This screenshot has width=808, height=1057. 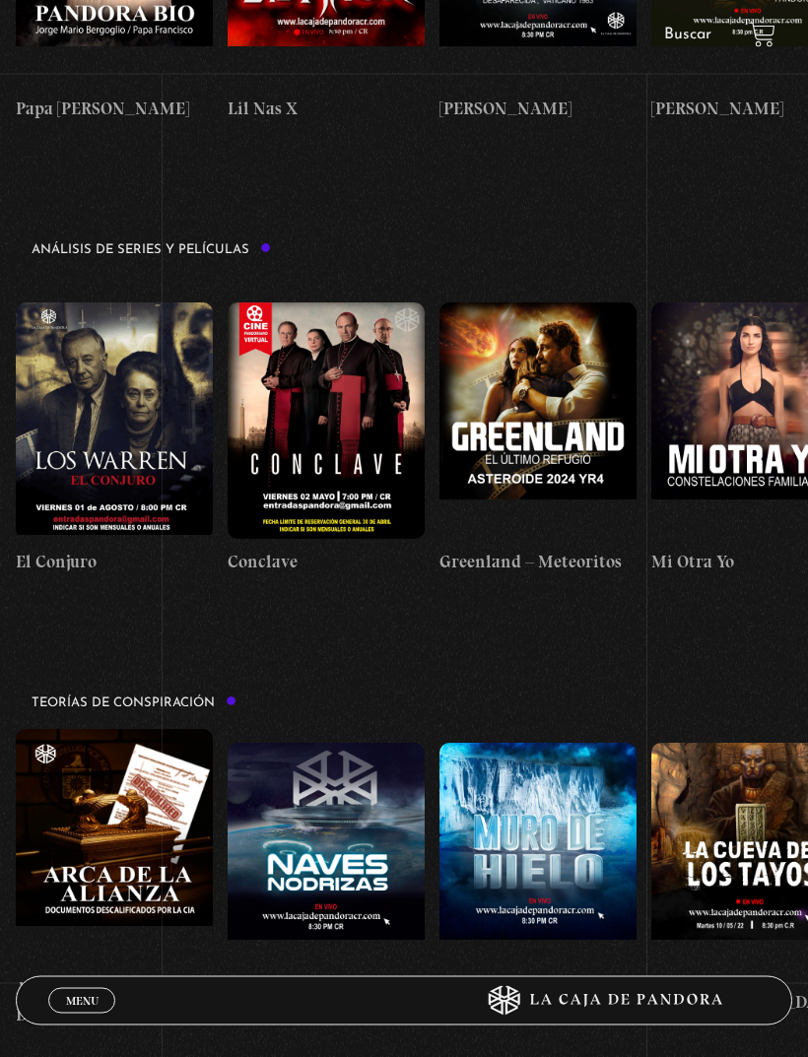 What do you see at coordinates (538, 880) in the screenshot?
I see `a: Muro de Hielo` at bounding box center [538, 880].